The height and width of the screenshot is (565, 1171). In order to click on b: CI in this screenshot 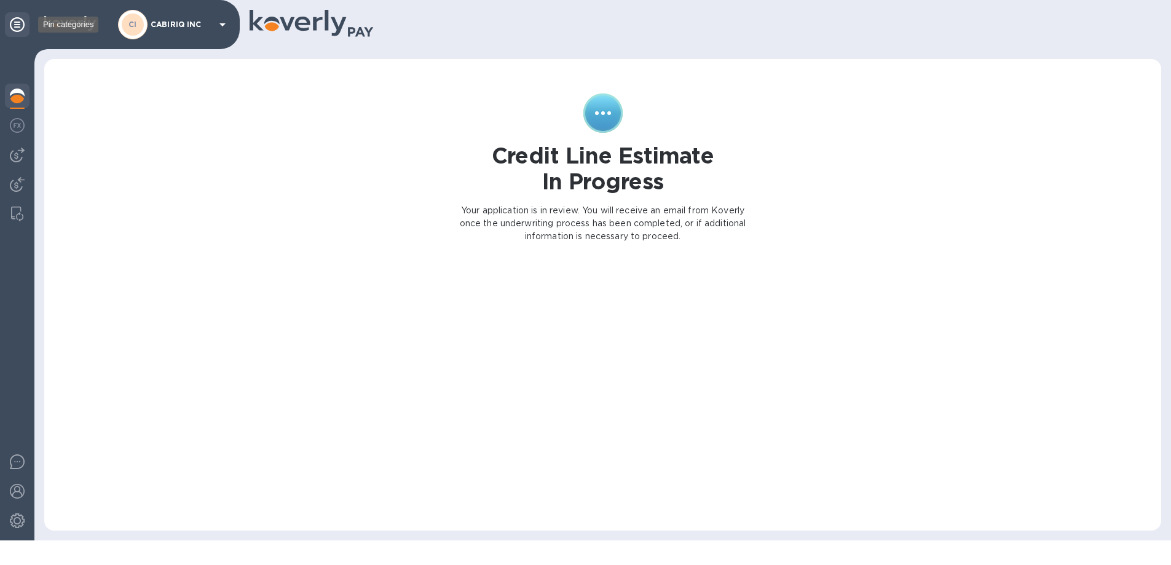, I will do `click(133, 24)`.